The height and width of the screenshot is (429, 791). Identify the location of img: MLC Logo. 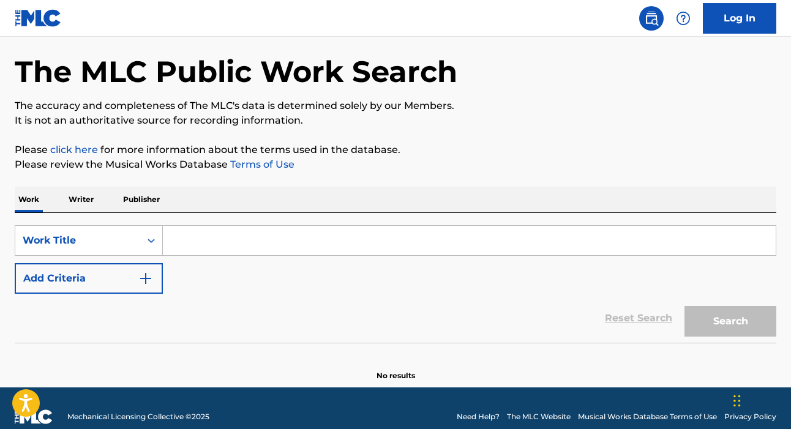
(38, 18).